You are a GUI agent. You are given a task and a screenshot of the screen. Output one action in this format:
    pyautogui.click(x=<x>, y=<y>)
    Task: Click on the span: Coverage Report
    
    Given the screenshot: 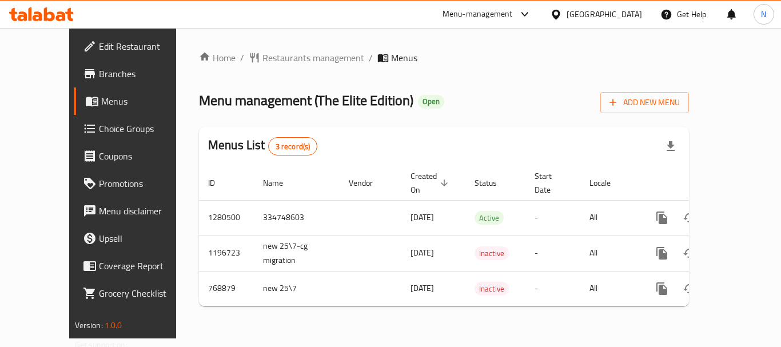 What is the action you would take?
    pyautogui.click(x=145, y=266)
    